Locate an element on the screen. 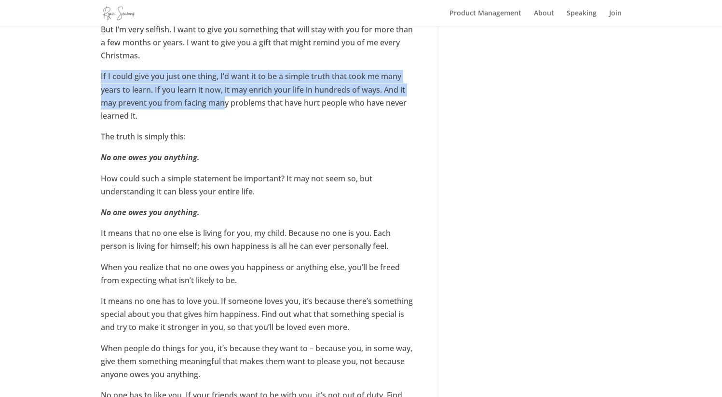 This screenshot has width=722, height=397. p: When people do things for you, it’s because they want to – because you, in some way, give them so... is located at coordinates (257, 366).